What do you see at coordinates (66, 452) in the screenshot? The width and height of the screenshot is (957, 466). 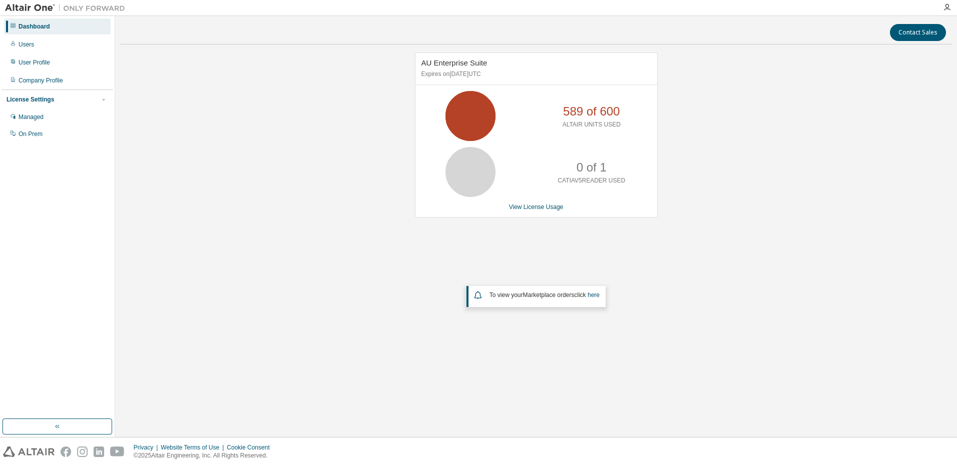 I see `img: facebook.svg` at bounding box center [66, 452].